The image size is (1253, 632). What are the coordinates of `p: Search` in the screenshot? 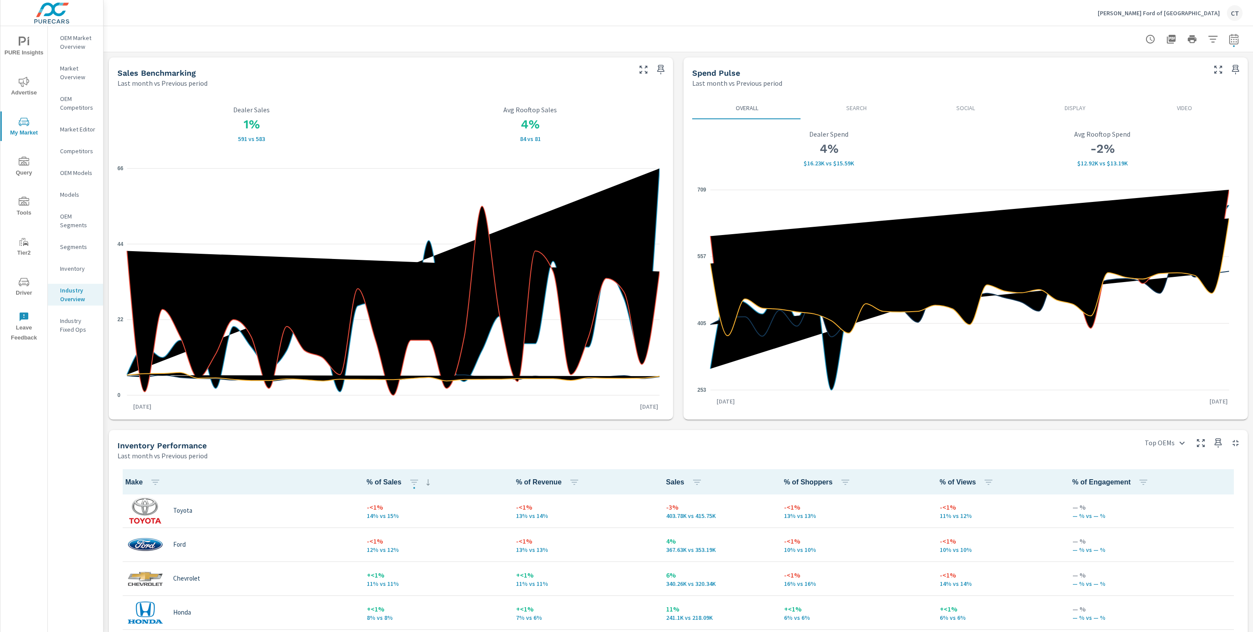 It's located at (856, 108).